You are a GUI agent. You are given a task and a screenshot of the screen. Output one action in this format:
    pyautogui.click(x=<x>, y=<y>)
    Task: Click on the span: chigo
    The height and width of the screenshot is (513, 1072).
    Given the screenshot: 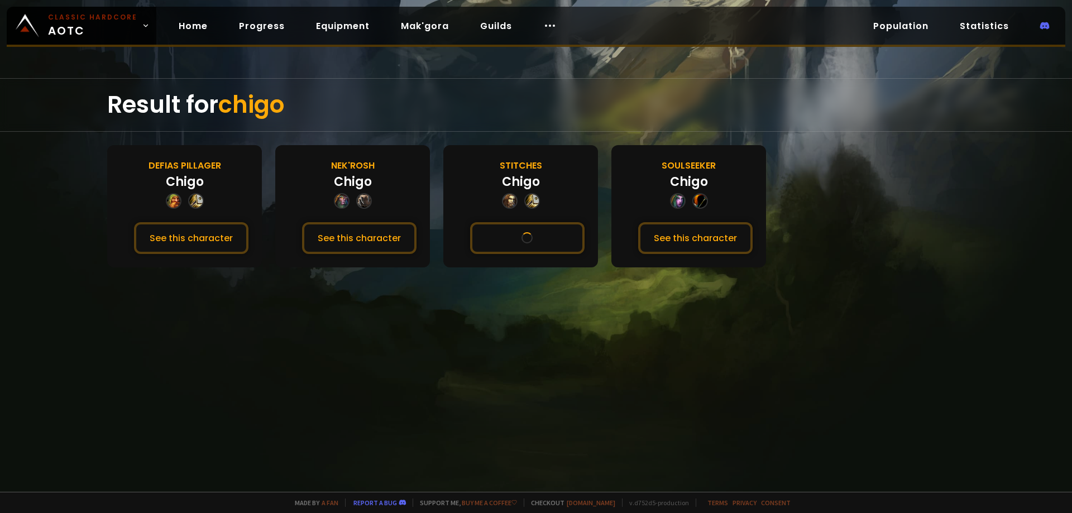 What is the action you would take?
    pyautogui.click(x=251, y=104)
    